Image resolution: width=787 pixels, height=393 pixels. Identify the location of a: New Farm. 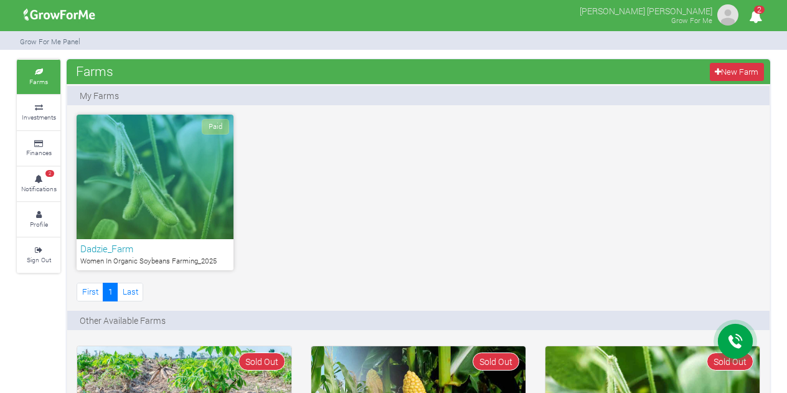
(737, 72).